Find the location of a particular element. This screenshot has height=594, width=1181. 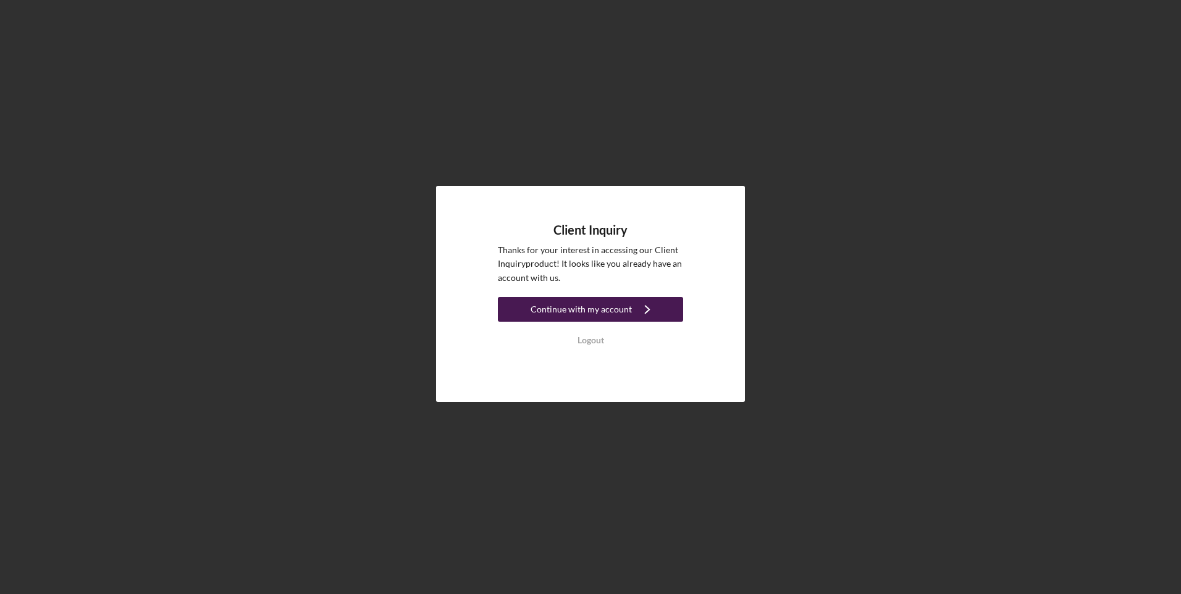

a: Continue with my account is located at coordinates (591, 311).